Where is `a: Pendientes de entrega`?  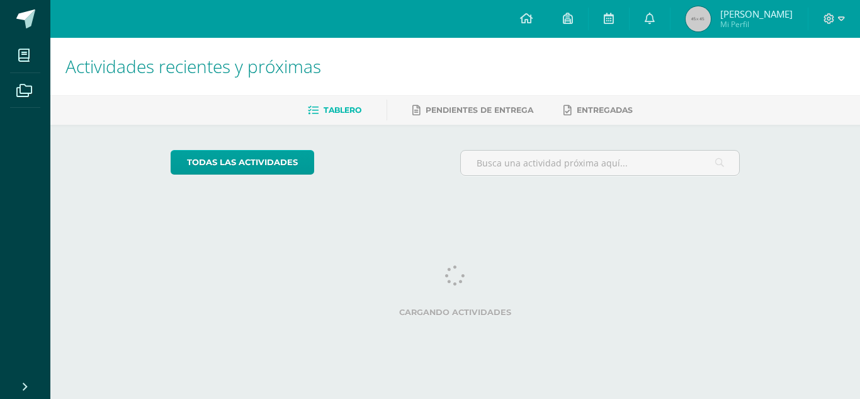 a: Pendientes de entrega is located at coordinates (473, 110).